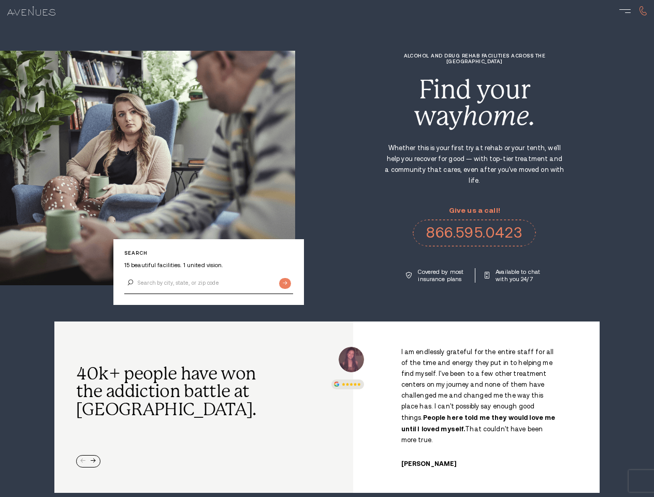 The height and width of the screenshot is (497, 654). Describe the element at coordinates (441, 276) in the screenshot. I see `p: Covered by most insurance plans` at that location.